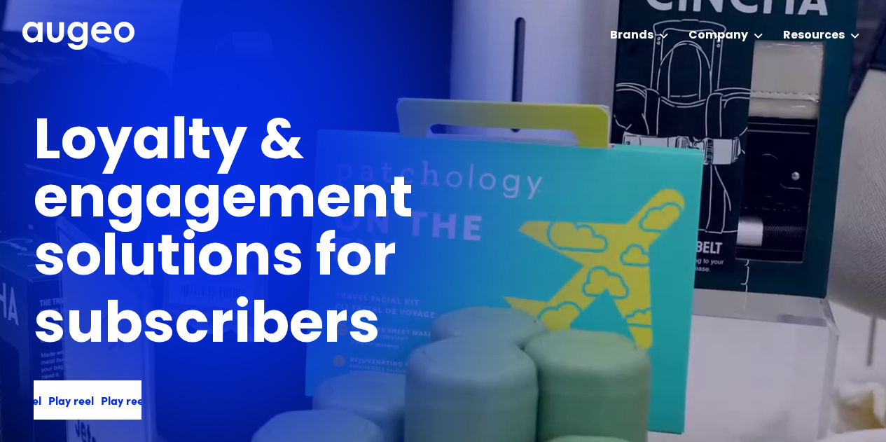 Image resolution: width=886 pixels, height=442 pixels. What do you see at coordinates (207, 327) in the screenshot?
I see `h1: subscribers` at bounding box center [207, 327].